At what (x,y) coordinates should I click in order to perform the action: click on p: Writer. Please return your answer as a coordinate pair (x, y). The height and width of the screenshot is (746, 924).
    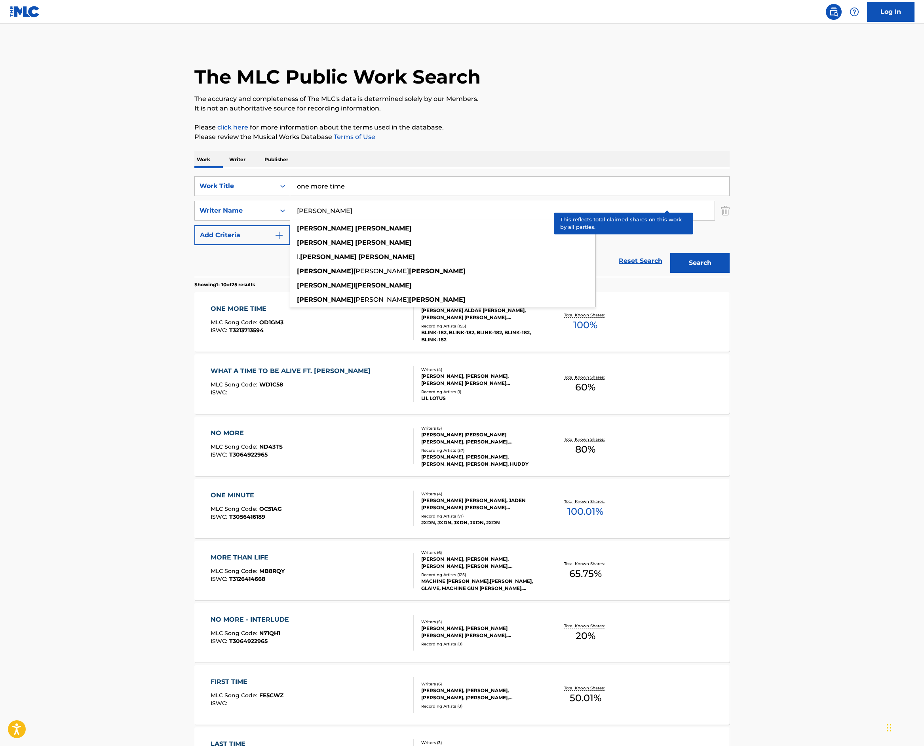
    Looking at the image, I should click on (237, 160).